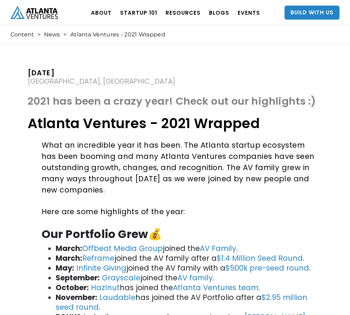 The height and width of the screenshot is (315, 350). Describe the element at coordinates (188, 288) in the screenshot. I see `li: has joined the .` at that location.